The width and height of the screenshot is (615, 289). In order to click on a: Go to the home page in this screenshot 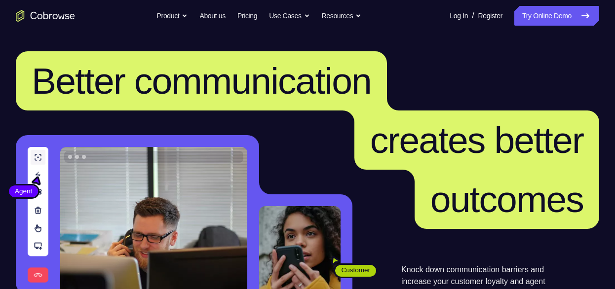, I will do `click(45, 16)`.